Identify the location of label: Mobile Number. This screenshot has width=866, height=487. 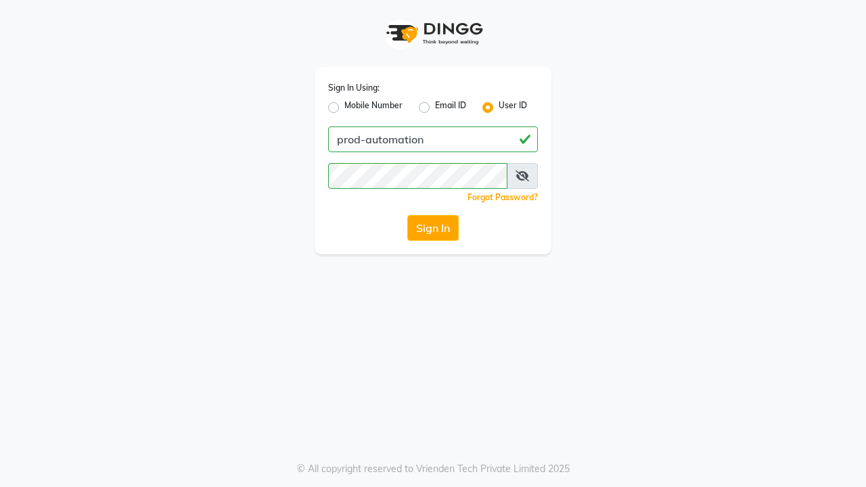
(373, 108).